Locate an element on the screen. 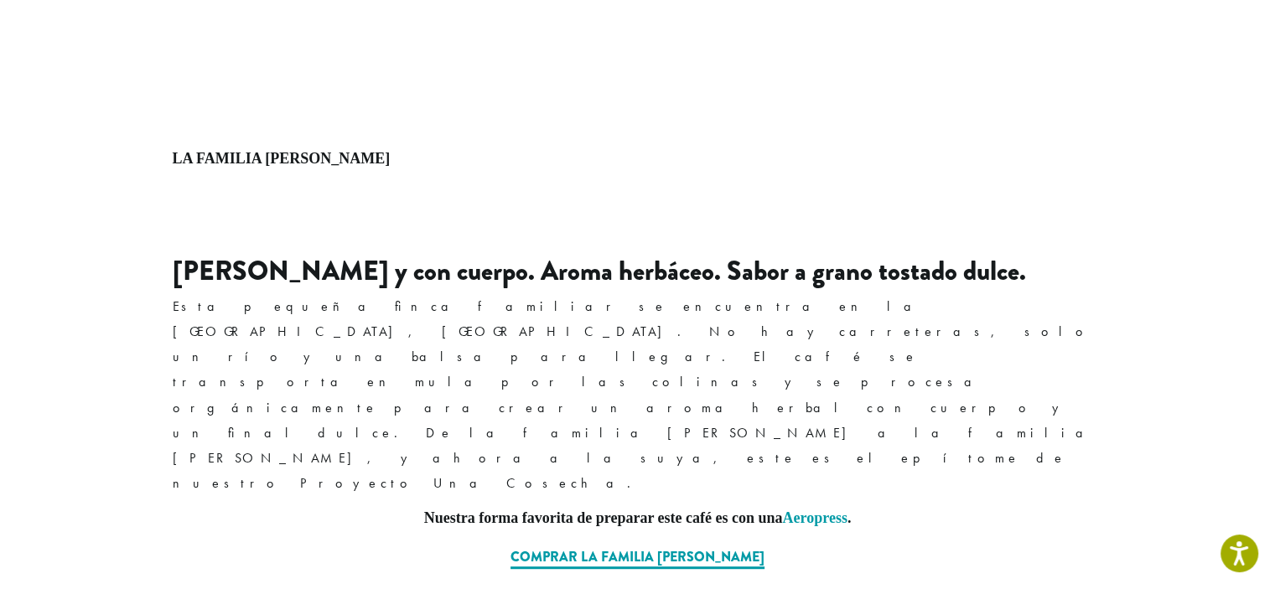 The width and height of the screenshot is (1275, 589). font: Aeropress is located at coordinates (814, 518).